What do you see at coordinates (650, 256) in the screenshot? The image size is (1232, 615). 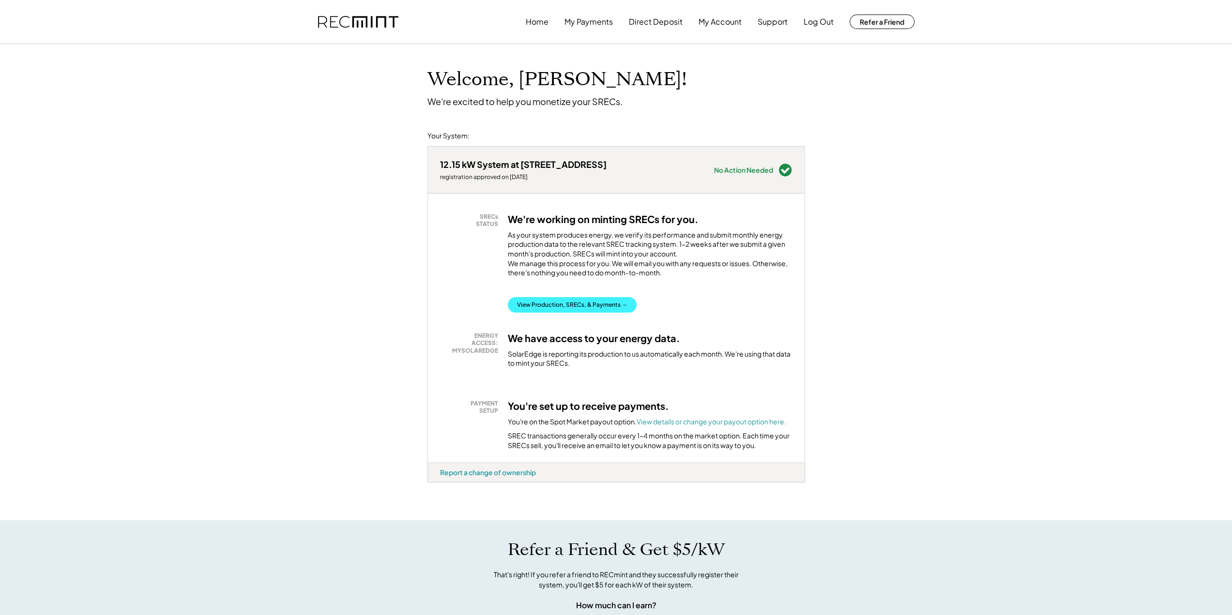 I see `div: As your system produces energy, we verify its performance and submit monthly energy production da...` at bounding box center [650, 256].